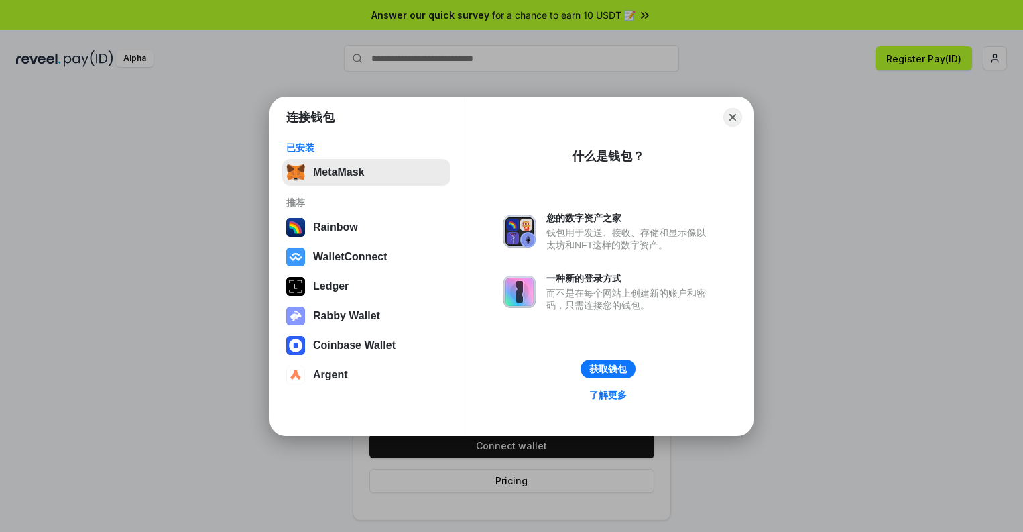  Describe the element at coordinates (339, 172) in the screenshot. I see `div: MetaMask` at that location.